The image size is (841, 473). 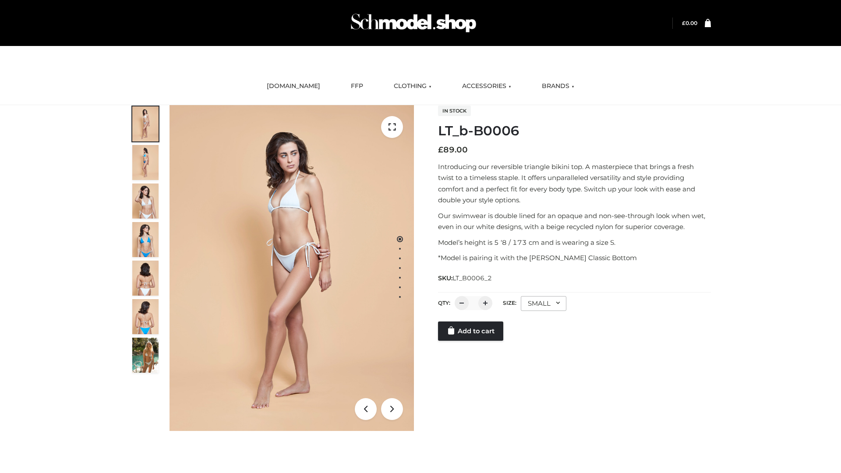 What do you see at coordinates (145, 163) in the screenshot?
I see `img: ArielClassicBikiniTop_CloudNine_AzureSky_OW114ECO_2-scaled.jpg` at bounding box center [145, 163].